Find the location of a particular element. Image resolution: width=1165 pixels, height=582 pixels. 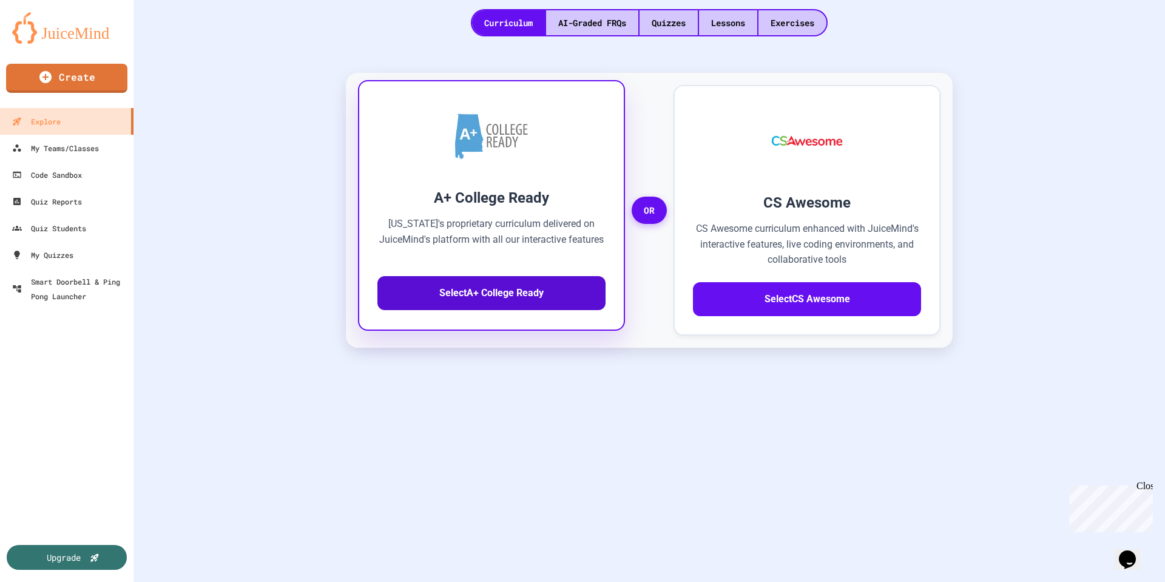

div: Code Sandbox is located at coordinates (47, 175).